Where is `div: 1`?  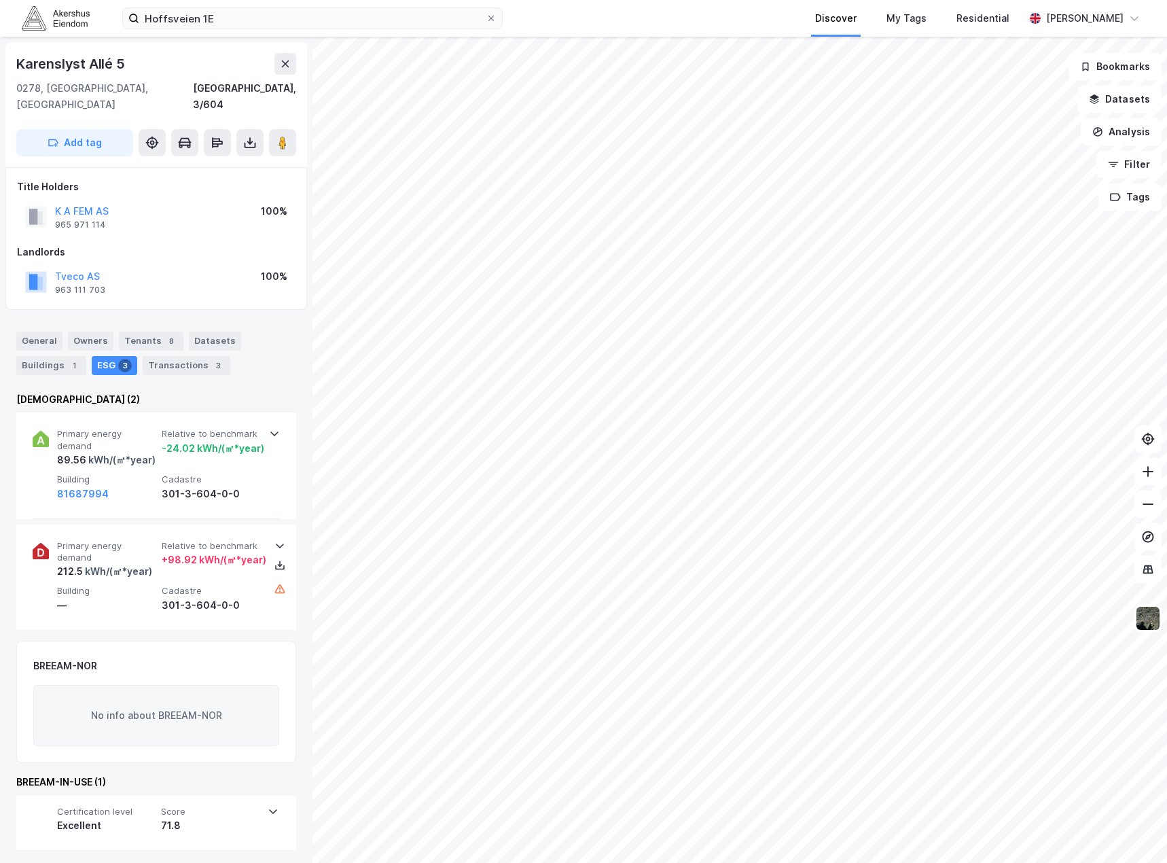
div: 1 is located at coordinates (74, 365).